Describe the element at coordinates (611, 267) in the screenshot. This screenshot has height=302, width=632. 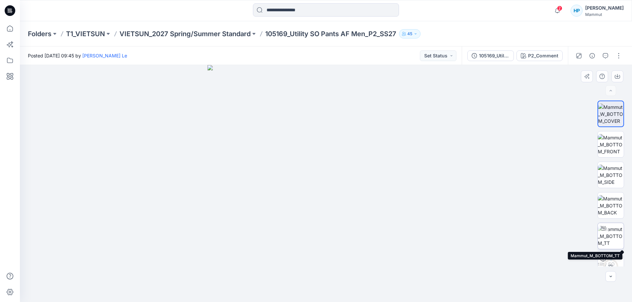
I see `img: 105169_Utility SO Pants AF Men_P2_SS27 P2_Comment` at that location.